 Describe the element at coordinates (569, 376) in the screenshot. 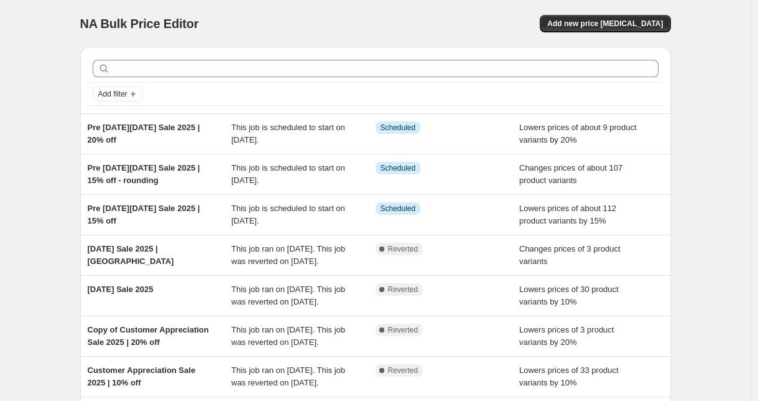

I see `span: Lowers prices of 33 product variants by 10%` at that location.